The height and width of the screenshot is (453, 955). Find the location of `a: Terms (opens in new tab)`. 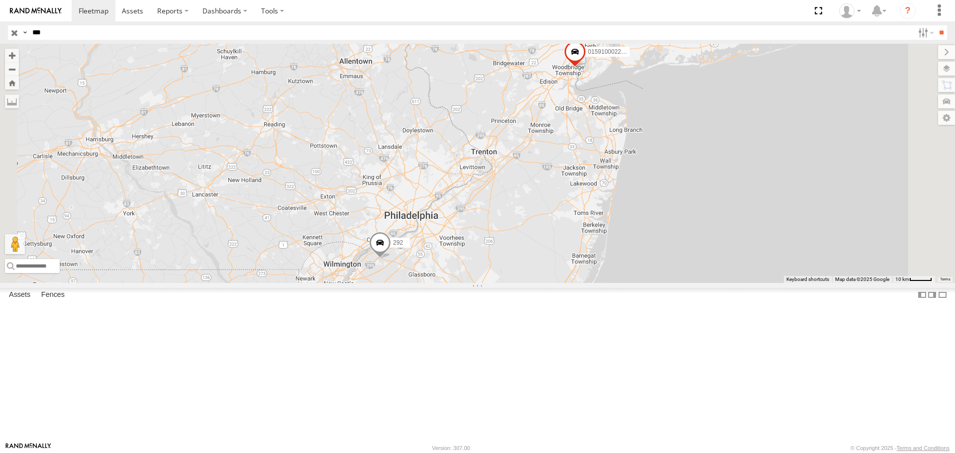

a: Terms (opens in new tab) is located at coordinates (945, 279).